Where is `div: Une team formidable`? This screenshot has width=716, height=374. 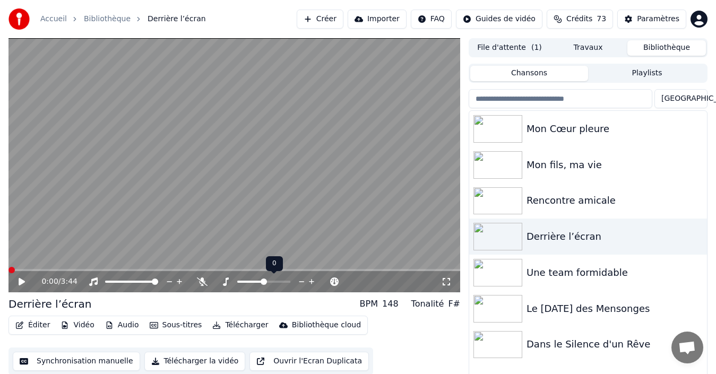
div: Une team formidable is located at coordinates (615, 273).